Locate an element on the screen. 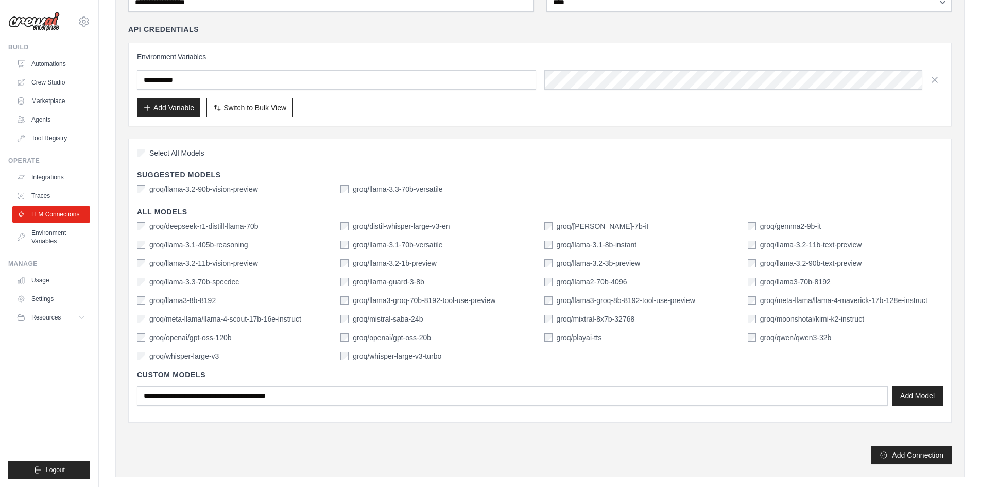  a: Tool Registry is located at coordinates (51, 138).